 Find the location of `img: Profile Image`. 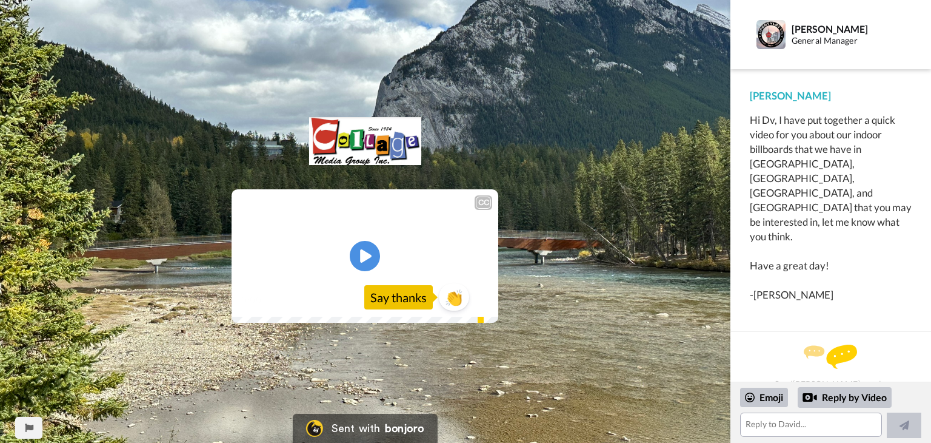

img: Profile Image is located at coordinates (771, 35).